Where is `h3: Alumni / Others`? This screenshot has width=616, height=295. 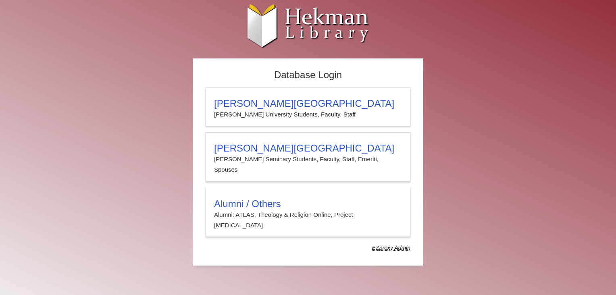 h3: Alumni / Others is located at coordinates (308, 204).